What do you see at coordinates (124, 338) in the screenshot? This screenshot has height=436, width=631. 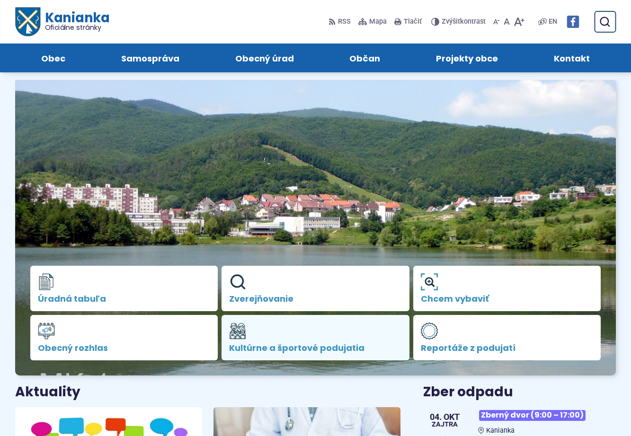 I see `a: Obecný rozhlas` at bounding box center [124, 338].